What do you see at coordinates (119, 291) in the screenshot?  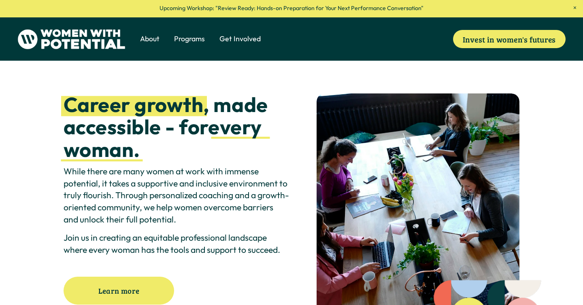 I see `a: Learn more` at bounding box center [119, 291].